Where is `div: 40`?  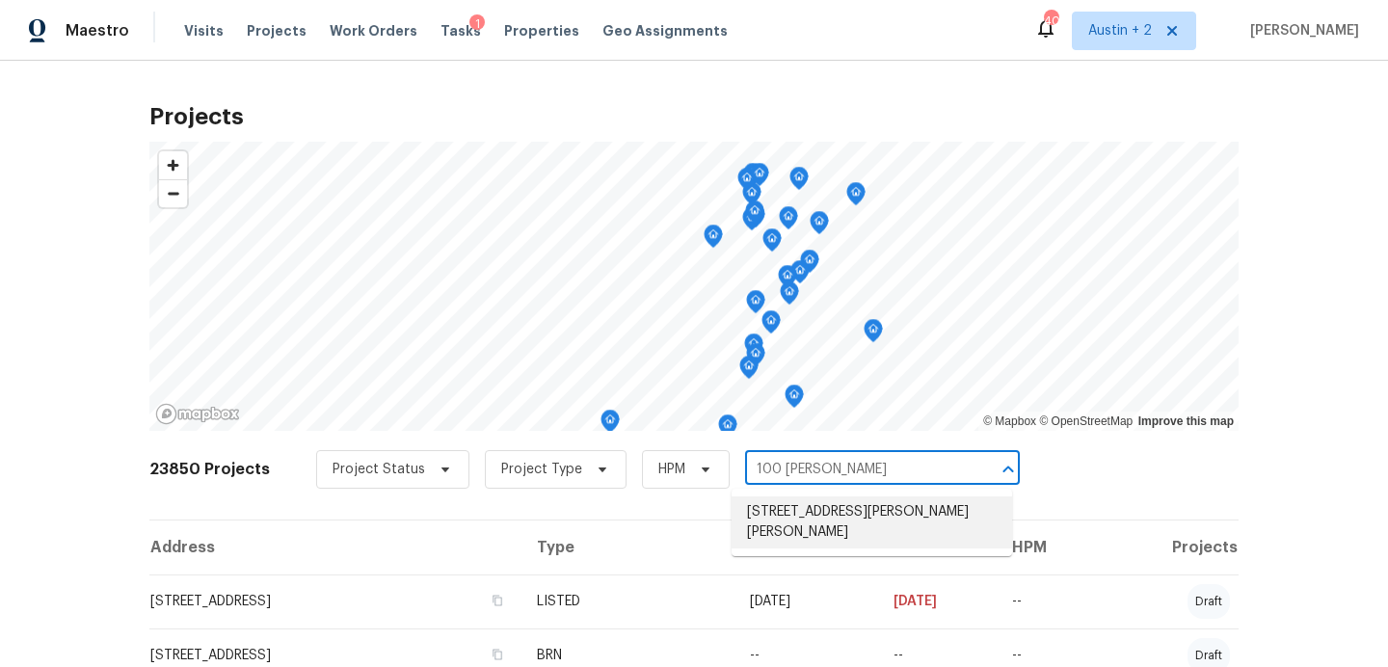
div: 40 is located at coordinates (1051, 21).